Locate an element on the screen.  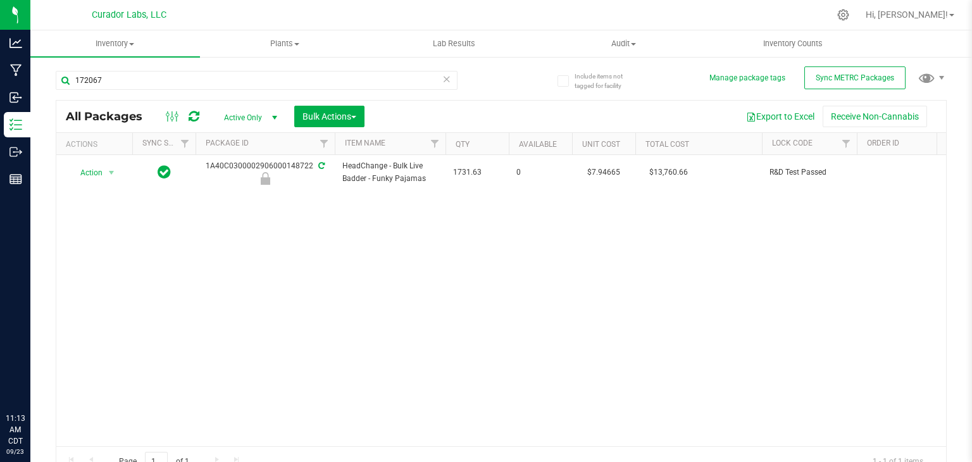
span: Action is located at coordinates (86, 173).